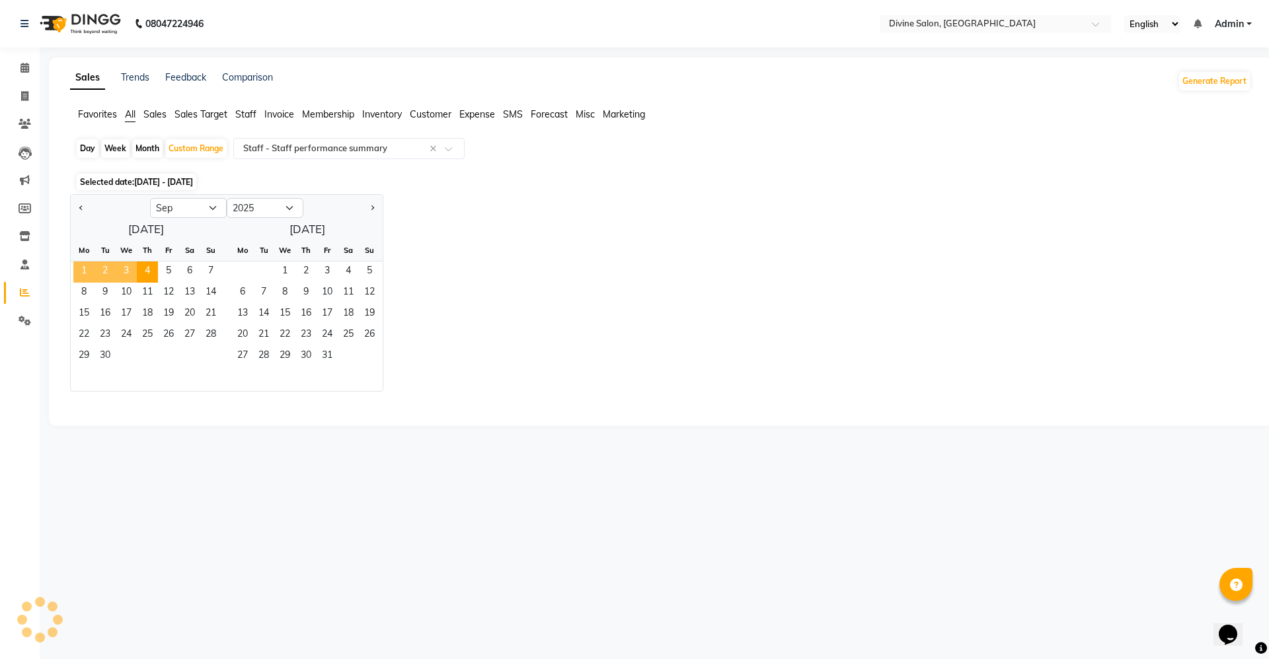  What do you see at coordinates (285, 293) in the screenshot?
I see `div: Wednesday, October 8, 2025` at bounding box center [285, 293].